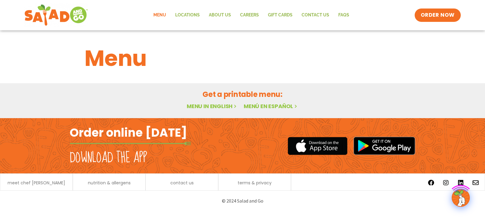 This screenshot has height=222, width=485. What do you see at coordinates (182, 183) in the screenshot?
I see `span: contact us` at bounding box center [182, 183].